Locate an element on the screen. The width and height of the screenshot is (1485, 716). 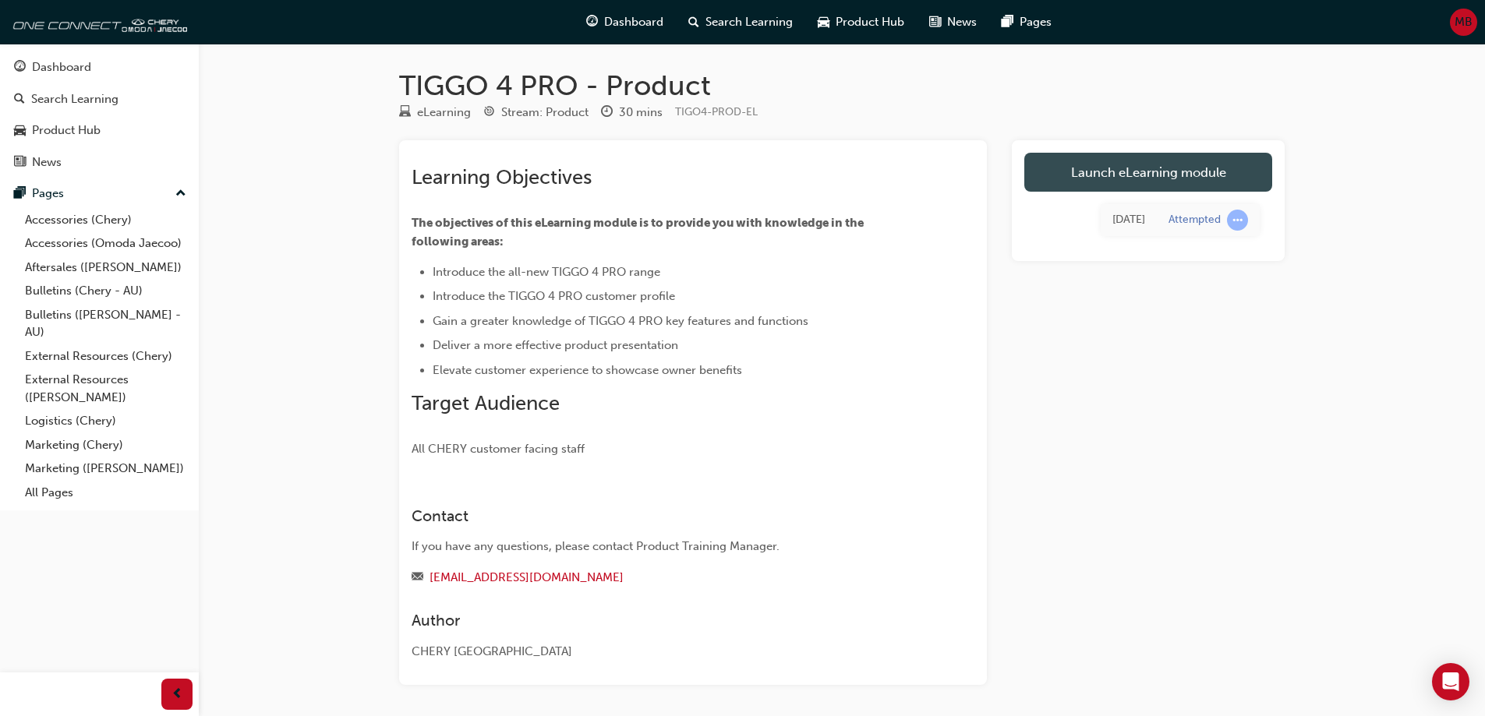
span: prev-icon is located at coordinates (177, 695).